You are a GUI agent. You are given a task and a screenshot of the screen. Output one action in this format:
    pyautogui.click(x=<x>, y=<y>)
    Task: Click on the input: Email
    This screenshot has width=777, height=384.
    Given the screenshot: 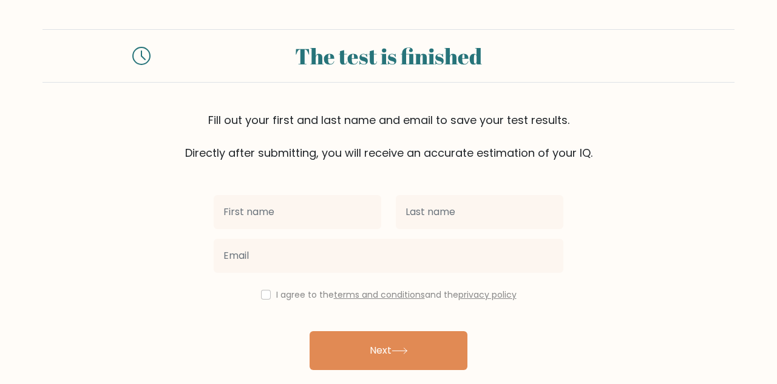 What is the action you would take?
    pyautogui.click(x=389, y=256)
    